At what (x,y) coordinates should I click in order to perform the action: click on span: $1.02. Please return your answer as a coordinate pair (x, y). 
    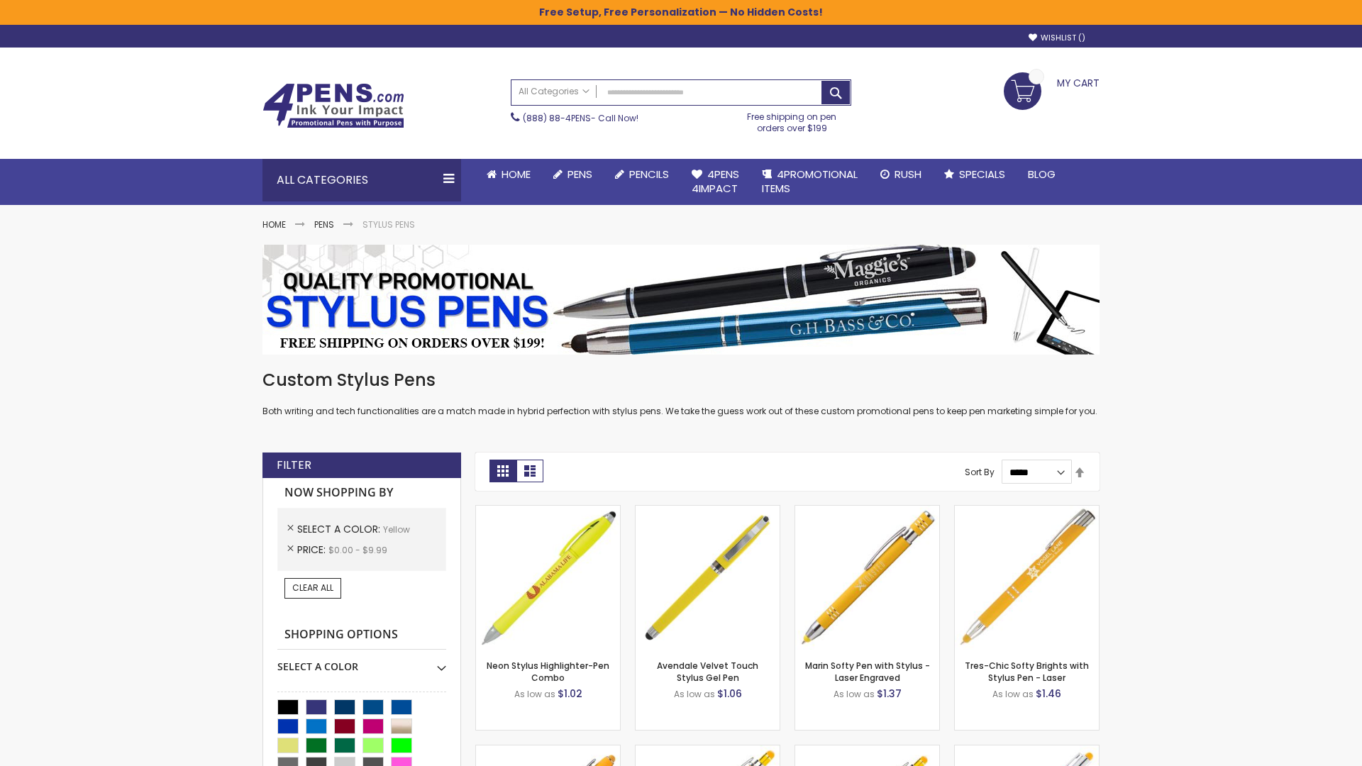
    Looking at the image, I should click on (570, 694).